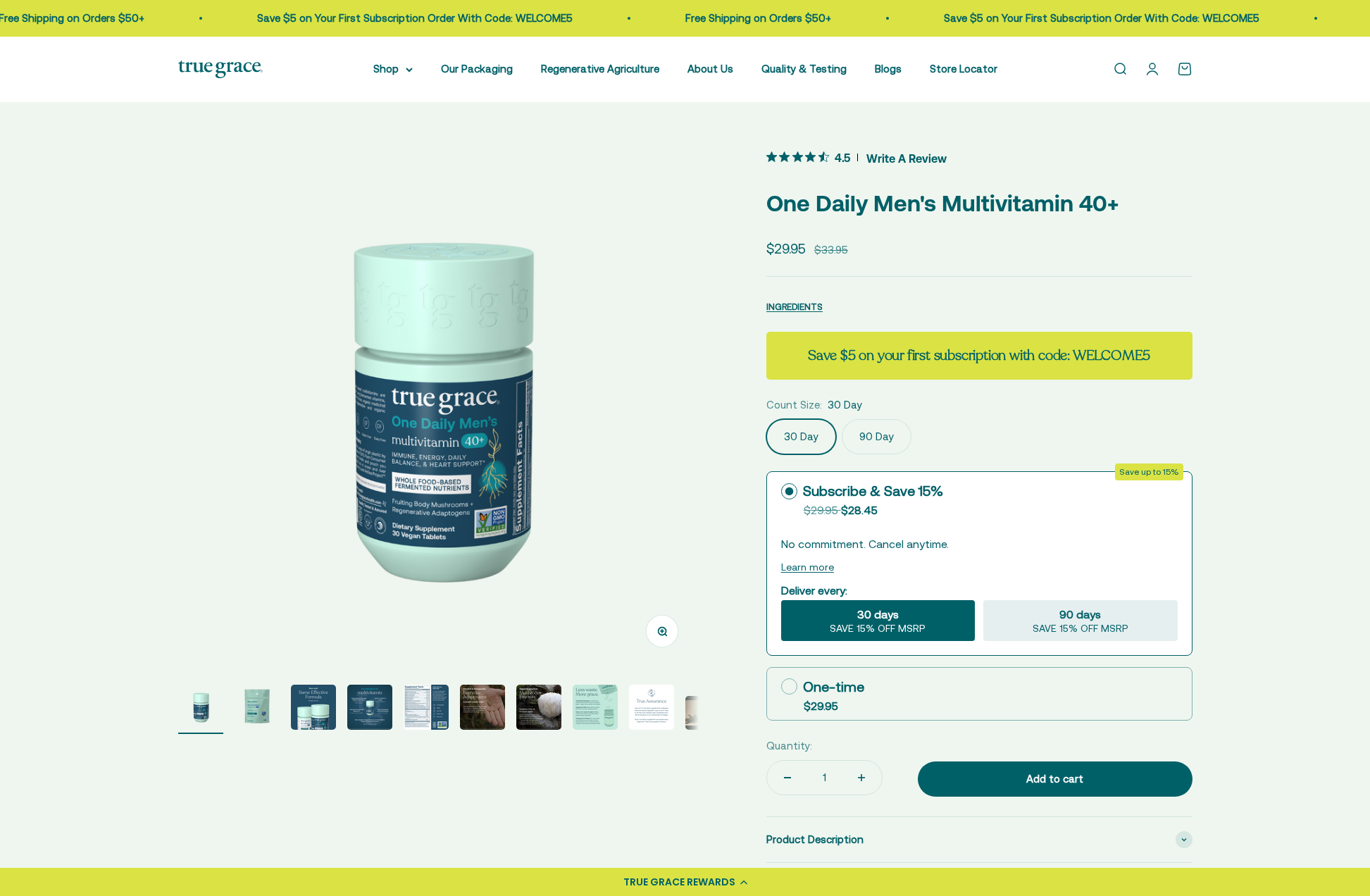 The height and width of the screenshot is (896, 1370). I want to click on button: 4.5 out 5 stars rating in total 4 reviews. Jump to reviews., so click(856, 158).